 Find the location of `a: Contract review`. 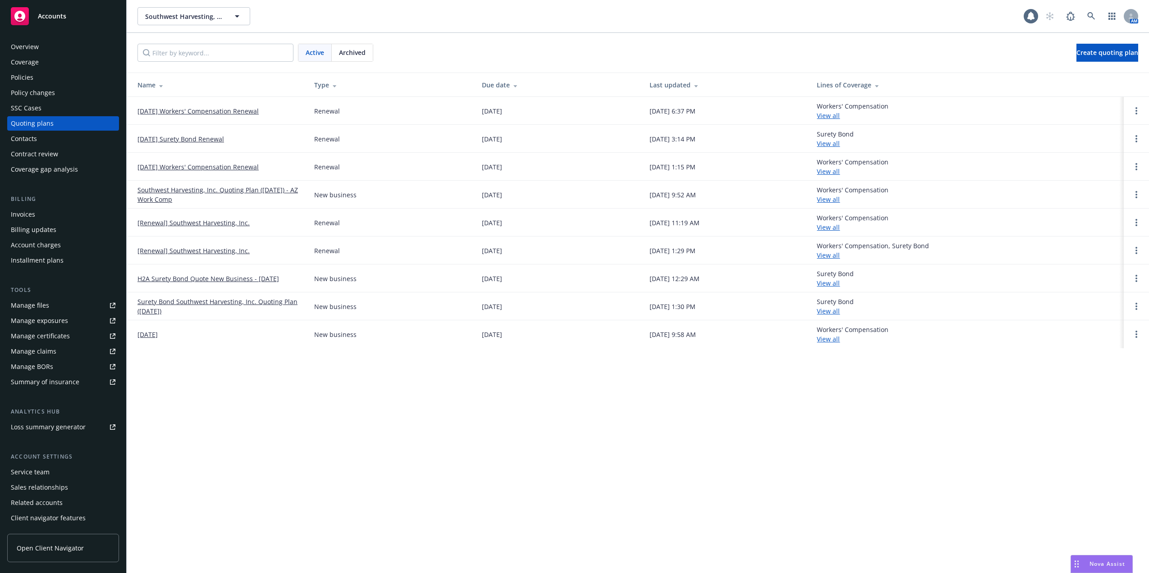

a: Contract review is located at coordinates (63, 154).